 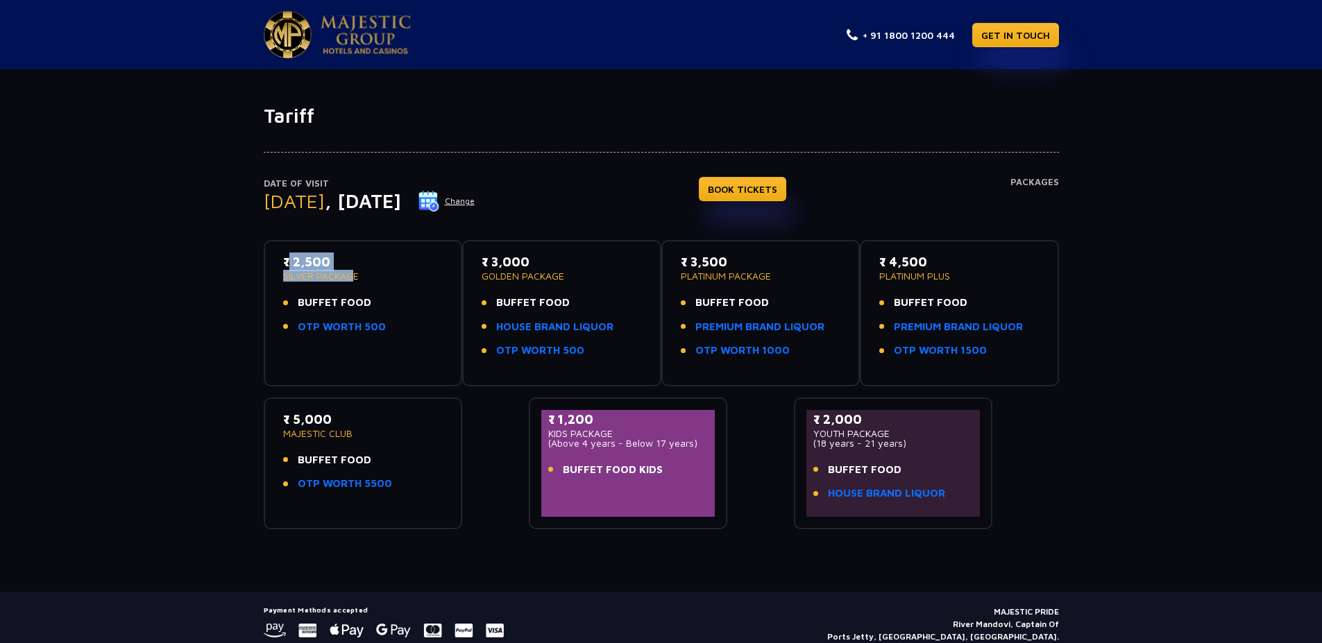 I want to click on p: SILVER PACKAGE, so click(x=363, y=276).